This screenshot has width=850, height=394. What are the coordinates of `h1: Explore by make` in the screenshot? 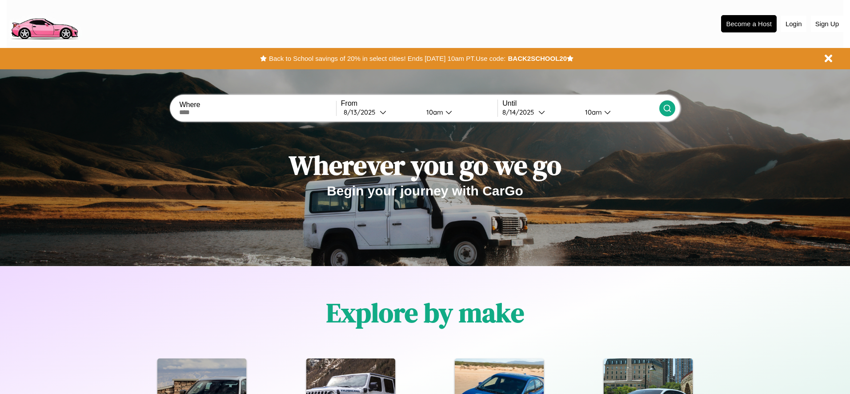 It's located at (425, 313).